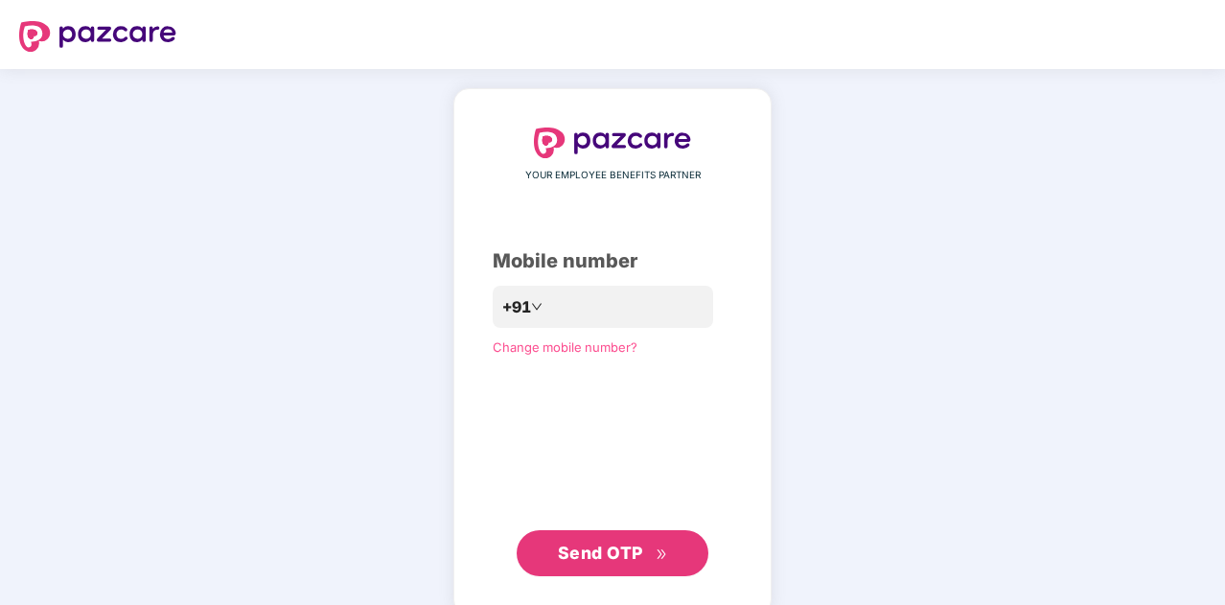 This screenshot has width=1225, height=605. I want to click on span: YOUR EMPLOYEE BENEFITS PARTNER, so click(613, 175).